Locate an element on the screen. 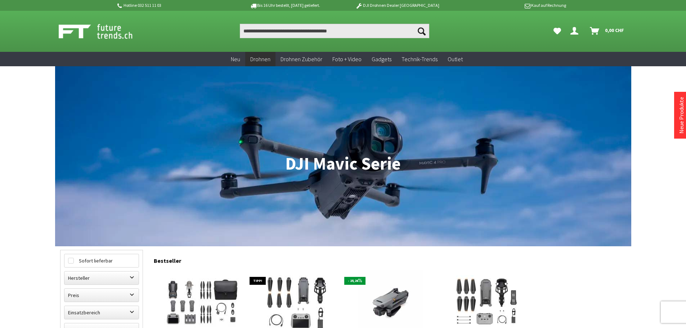 This screenshot has height=328, width=686. a: Meine Favoriten is located at coordinates (557, 31).